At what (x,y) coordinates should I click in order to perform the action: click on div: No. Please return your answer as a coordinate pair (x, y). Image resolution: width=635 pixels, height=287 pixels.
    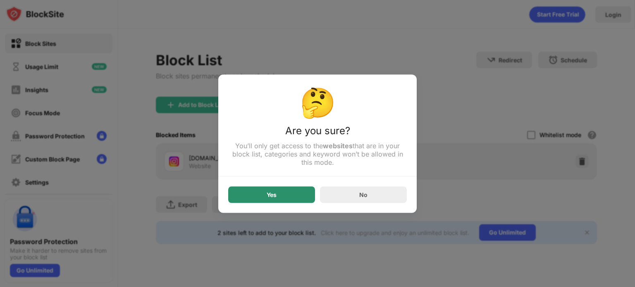
    Looking at the image, I should click on (363, 195).